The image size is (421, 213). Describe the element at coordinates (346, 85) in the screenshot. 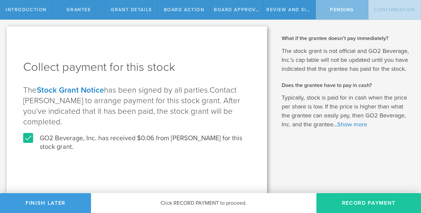

I see `h2: Does the grantee have to pay in cash?` at that location.